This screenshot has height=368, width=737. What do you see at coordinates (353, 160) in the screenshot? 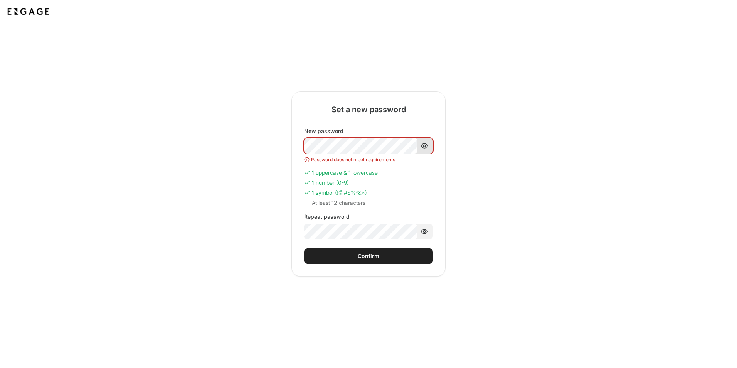
I see `span: Password does not meet requirements` at bounding box center [353, 160].